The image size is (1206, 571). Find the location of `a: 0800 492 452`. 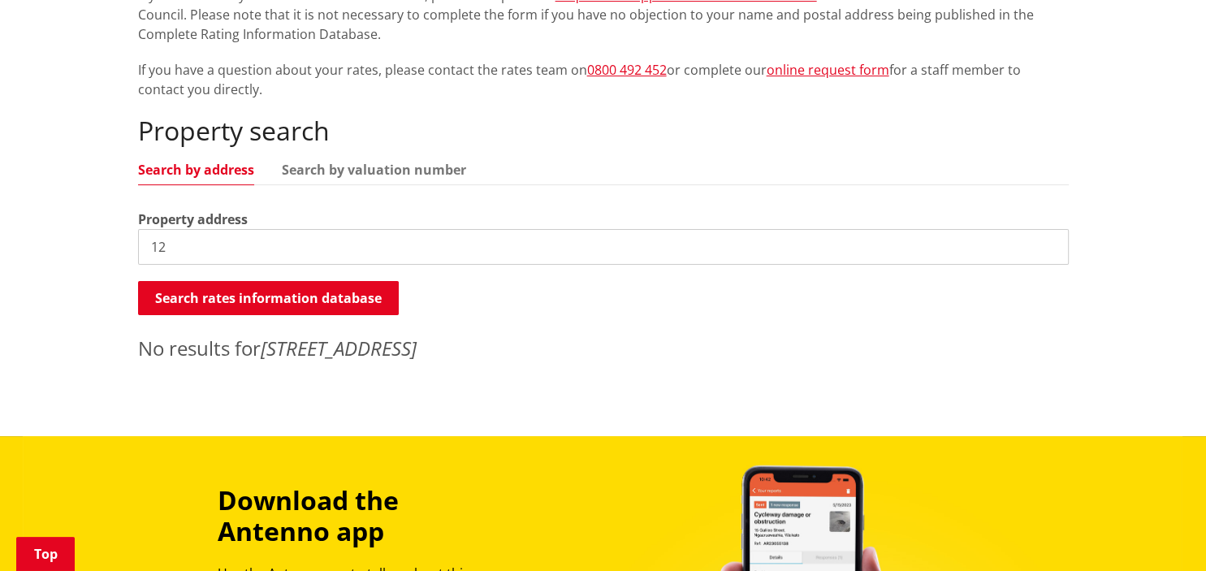

a: 0800 492 452 is located at coordinates (627, 70).